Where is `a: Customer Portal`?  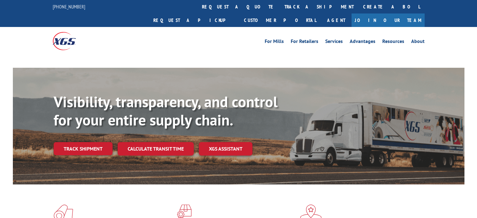 a: Customer Portal is located at coordinates (280, 20).